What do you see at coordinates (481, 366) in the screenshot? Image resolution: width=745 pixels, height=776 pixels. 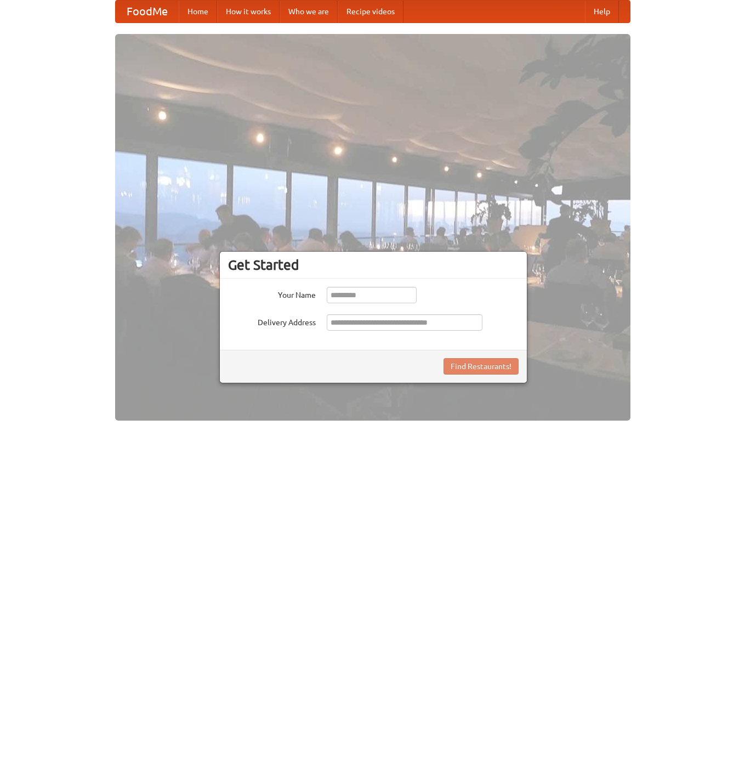 I see `button: Find Restaurants!` at bounding box center [481, 366].